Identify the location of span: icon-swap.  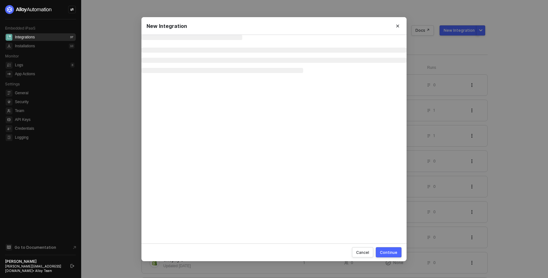
(72, 10).